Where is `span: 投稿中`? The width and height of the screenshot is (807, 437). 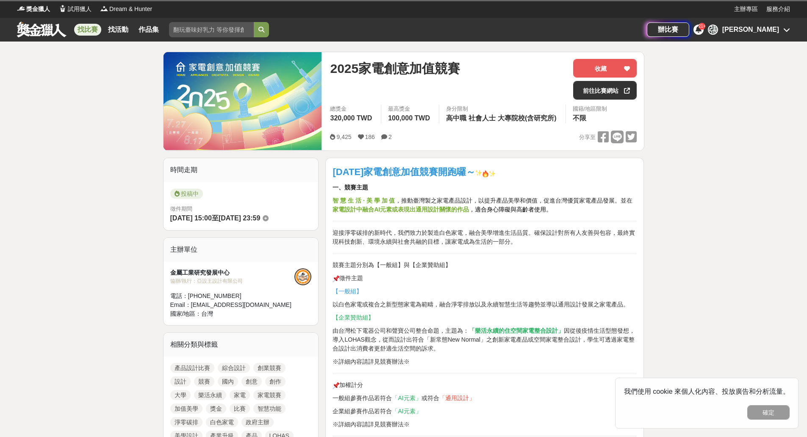
span: 投稿中 is located at coordinates (186, 194).